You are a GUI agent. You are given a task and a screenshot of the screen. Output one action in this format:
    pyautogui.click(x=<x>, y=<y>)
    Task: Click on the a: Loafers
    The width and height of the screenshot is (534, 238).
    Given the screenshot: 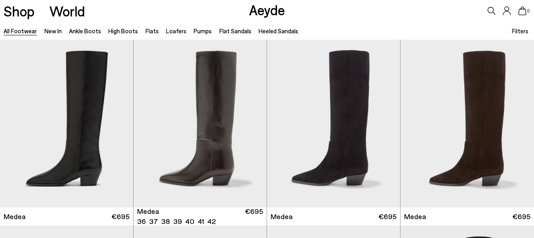 What is the action you would take?
    pyautogui.click(x=176, y=31)
    